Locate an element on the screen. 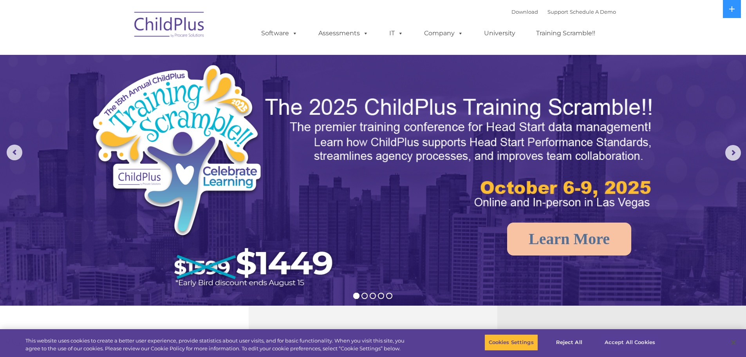 This screenshot has height=357, width=746. span: Phone number is located at coordinates (125, 87).